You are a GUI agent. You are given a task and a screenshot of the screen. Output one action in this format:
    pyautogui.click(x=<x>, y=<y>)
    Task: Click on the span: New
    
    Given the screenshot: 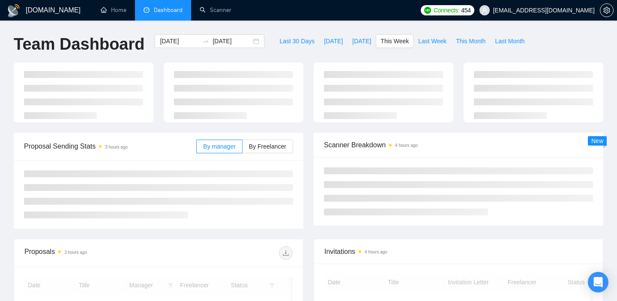 What is the action you would take?
    pyautogui.click(x=597, y=141)
    